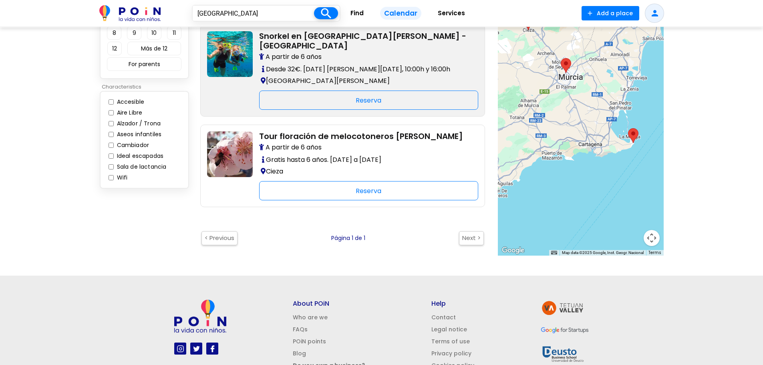 The width and height of the screenshot is (763, 365). Describe the element at coordinates (400, 13) in the screenshot. I see `span: Calendar` at that location.